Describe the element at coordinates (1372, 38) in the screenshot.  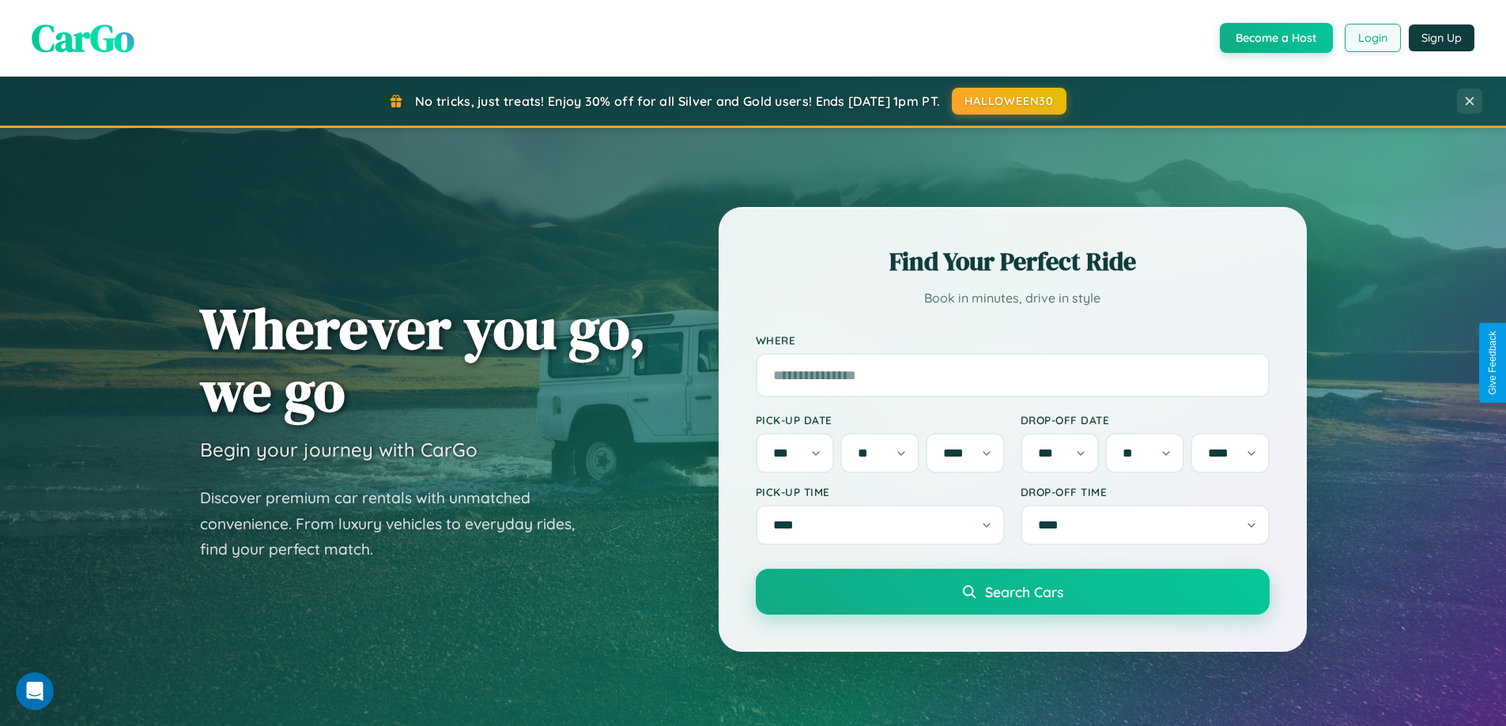
I see `button: Login` at that location.